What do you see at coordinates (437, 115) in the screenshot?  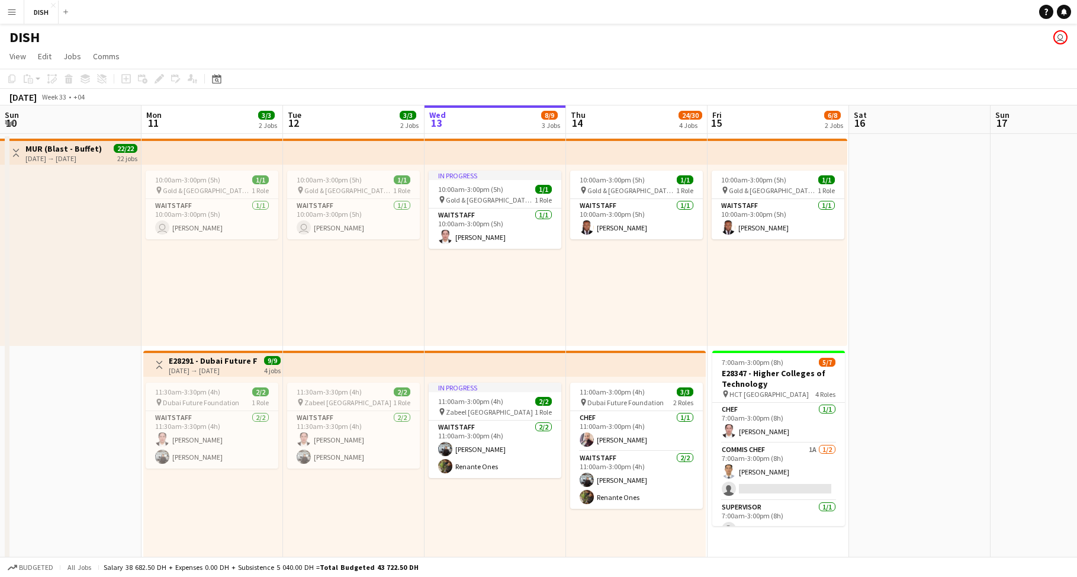 I see `span: Wed` at bounding box center [437, 115].